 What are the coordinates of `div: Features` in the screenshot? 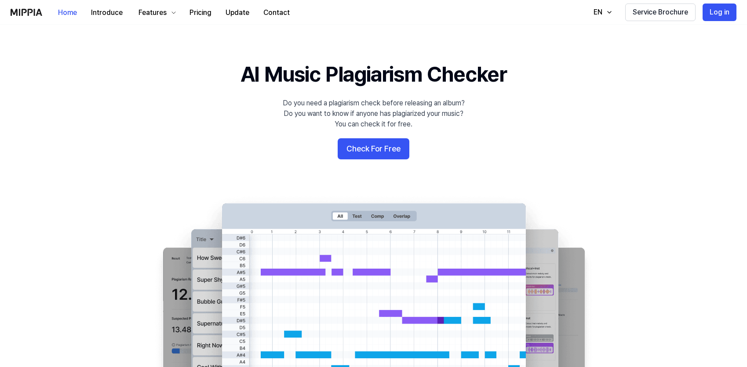 It's located at (152, 13).